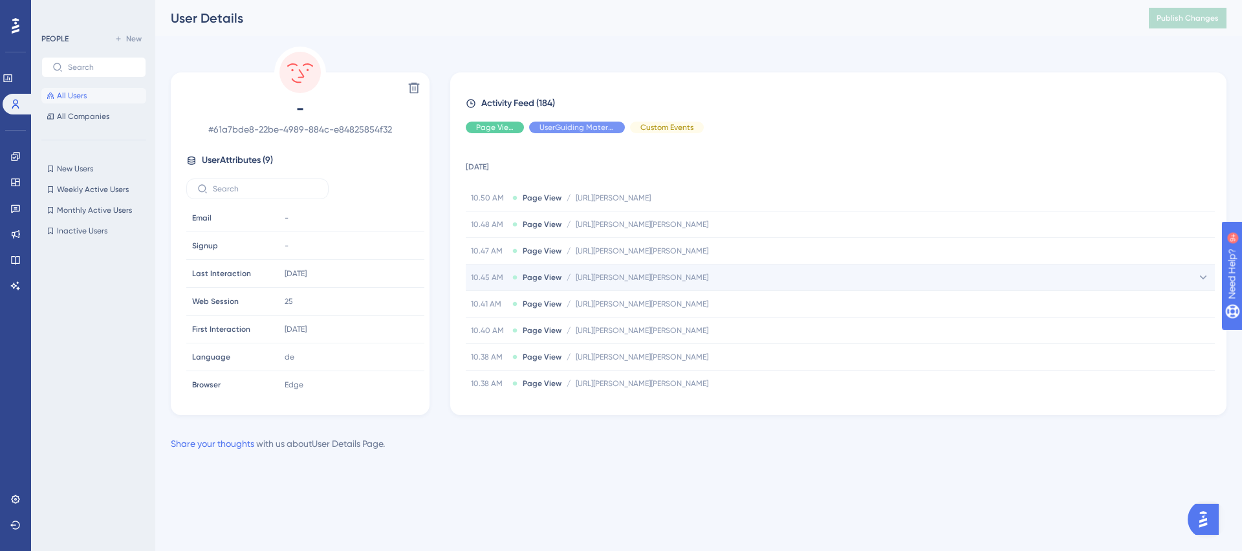 The width and height of the screenshot is (1242, 551). I want to click on button: Publish Changes, so click(1188, 18).